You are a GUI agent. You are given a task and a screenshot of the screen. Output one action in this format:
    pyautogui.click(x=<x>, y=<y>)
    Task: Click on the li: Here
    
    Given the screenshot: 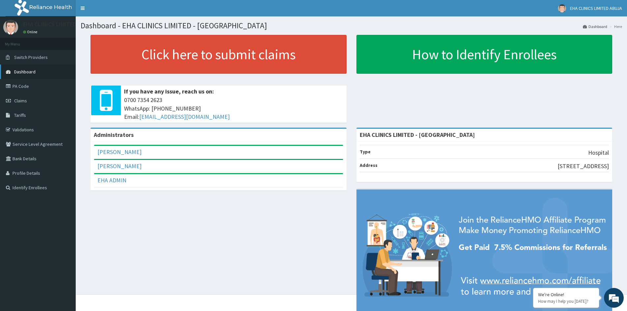 What is the action you would take?
    pyautogui.click(x=615, y=26)
    